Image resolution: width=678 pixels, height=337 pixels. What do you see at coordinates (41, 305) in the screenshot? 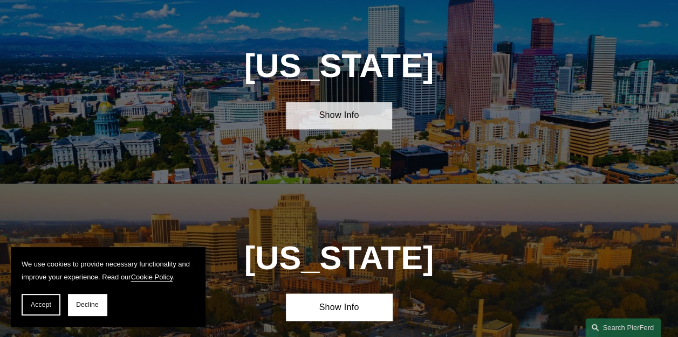
I see `span: Accept` at bounding box center [41, 305].